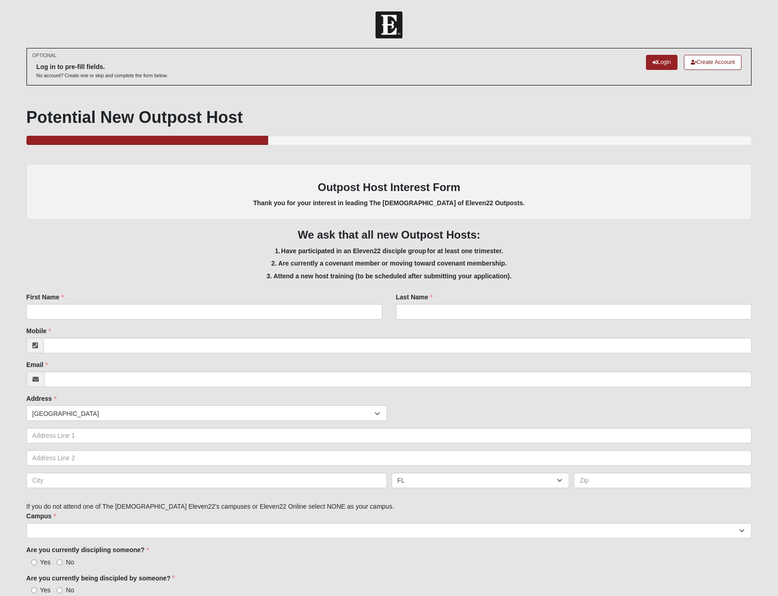  Describe the element at coordinates (88, 549) in the screenshot. I see `label: Are you currently discipling someone?` at that location.